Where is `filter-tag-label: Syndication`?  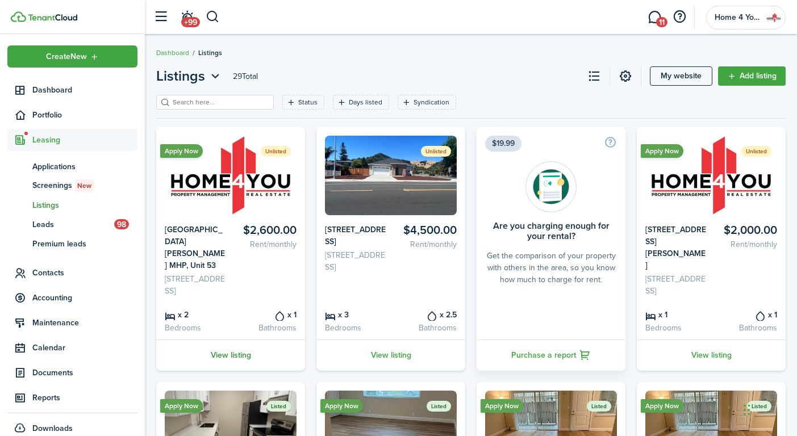 filter-tag-label: Syndication is located at coordinates (431, 102).